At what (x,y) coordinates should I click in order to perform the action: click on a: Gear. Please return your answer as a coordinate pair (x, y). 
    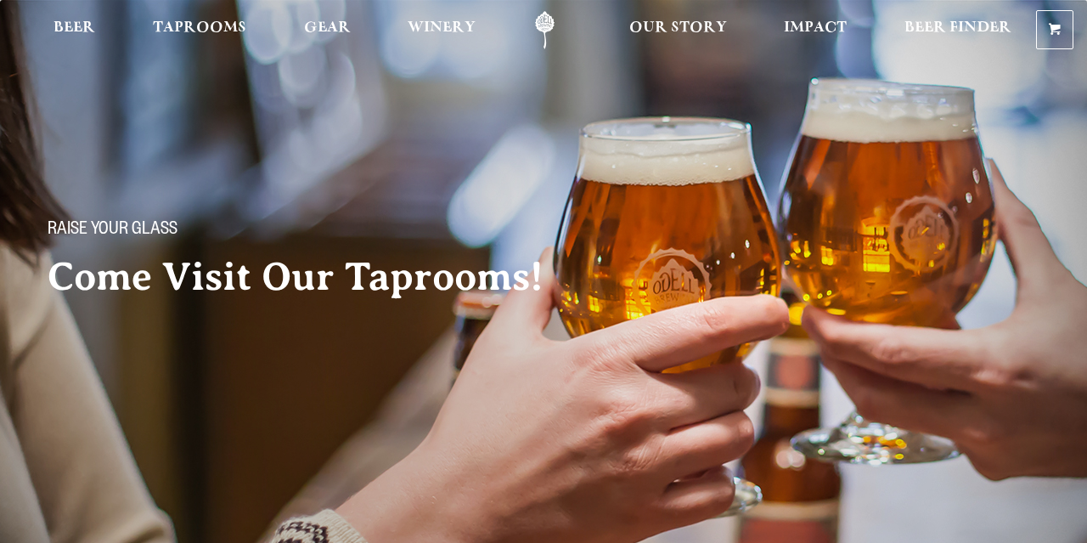
    Looking at the image, I should click on (327, 30).